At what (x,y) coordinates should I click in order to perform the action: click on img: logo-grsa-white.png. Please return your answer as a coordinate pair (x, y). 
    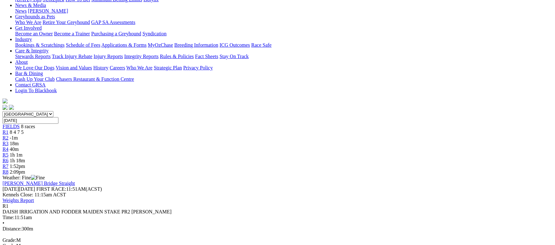
    Looking at the image, I should click on (5, 101).